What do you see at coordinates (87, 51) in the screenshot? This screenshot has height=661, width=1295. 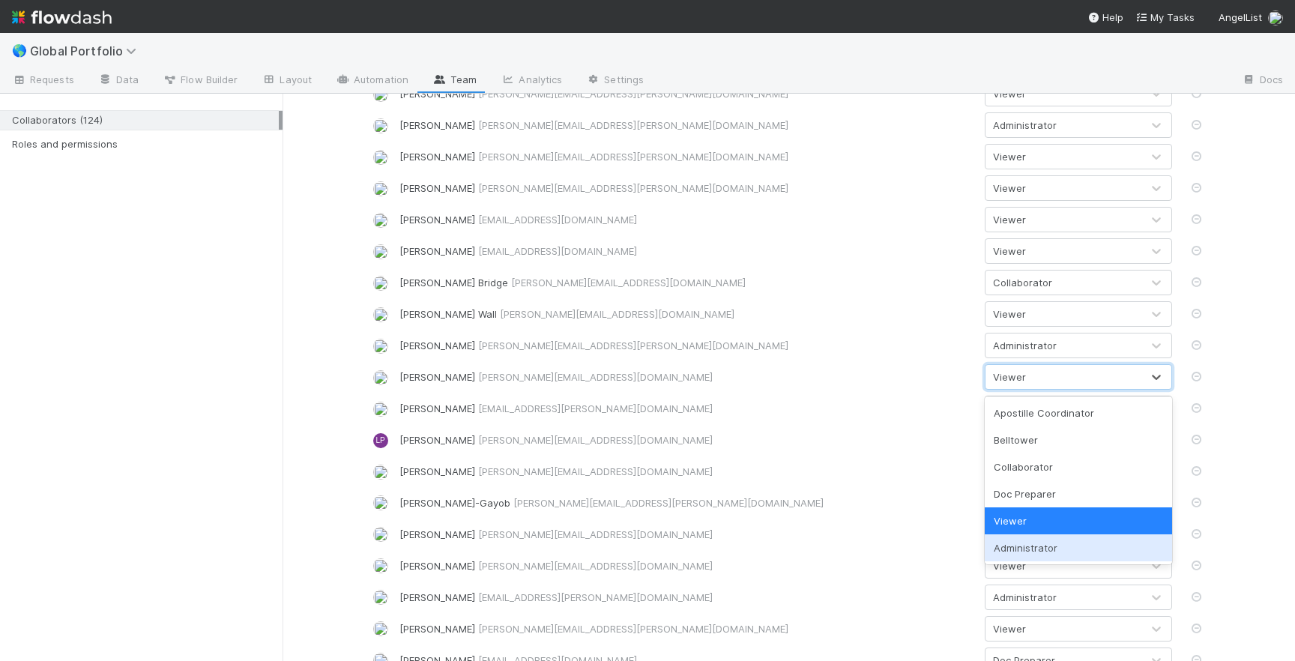 I see `span: Global Portfolio` at bounding box center [87, 51].